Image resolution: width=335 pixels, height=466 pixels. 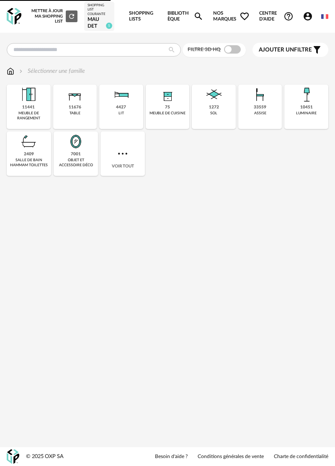 I want to click on span: Filtre 3D HQ, so click(x=204, y=49).